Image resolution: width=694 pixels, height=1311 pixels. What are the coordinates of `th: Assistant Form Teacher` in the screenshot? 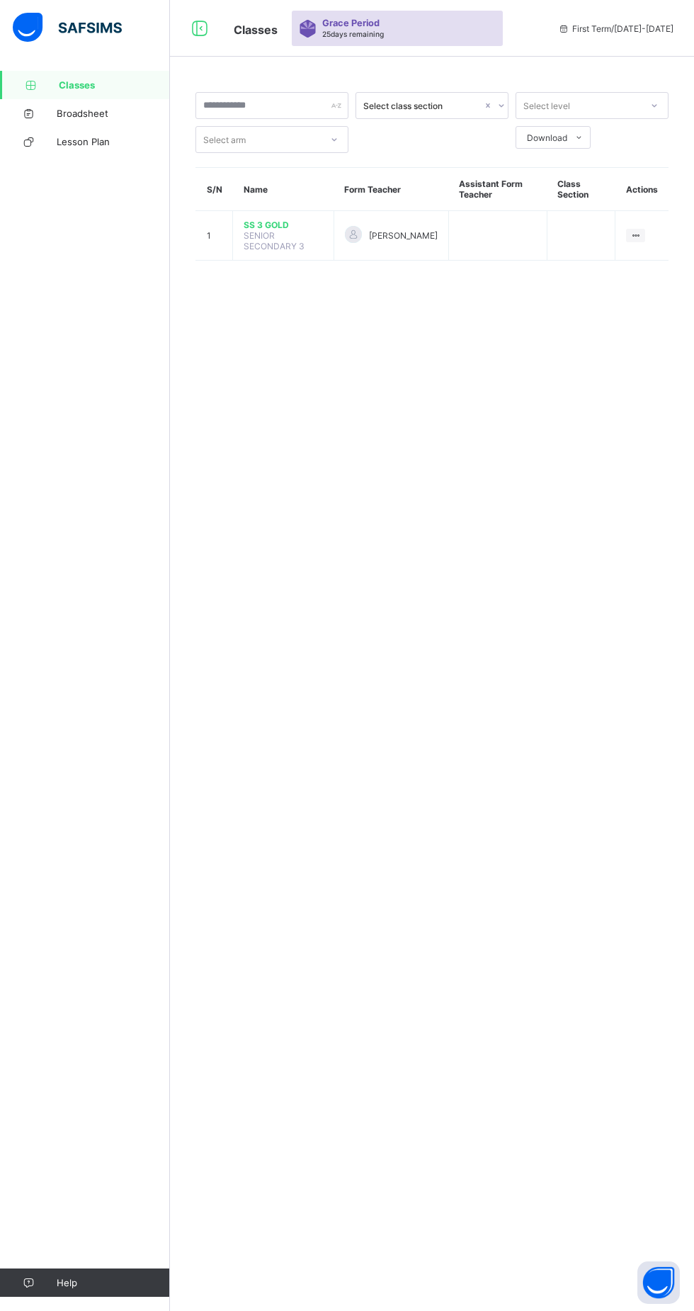 It's located at (497, 189).